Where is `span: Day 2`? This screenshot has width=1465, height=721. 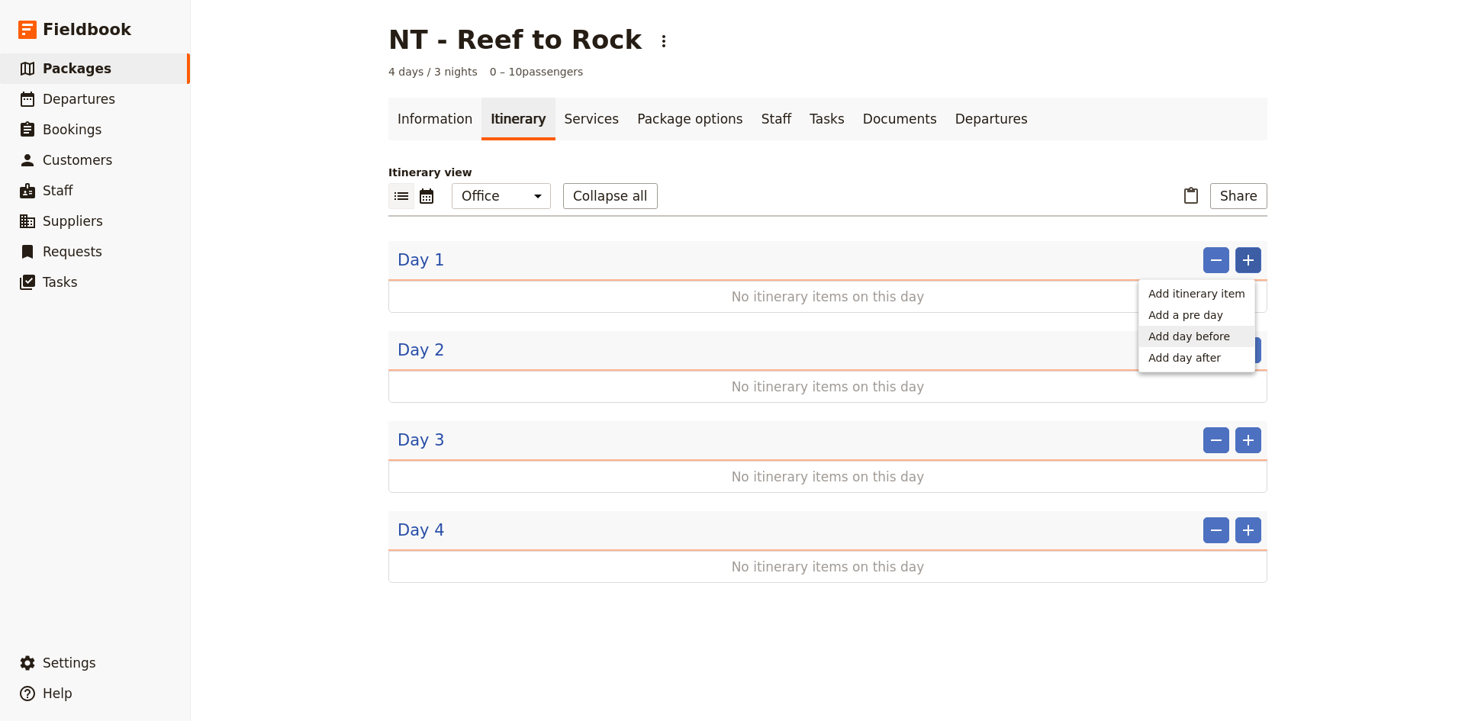 span: Day 2 is located at coordinates (421, 350).